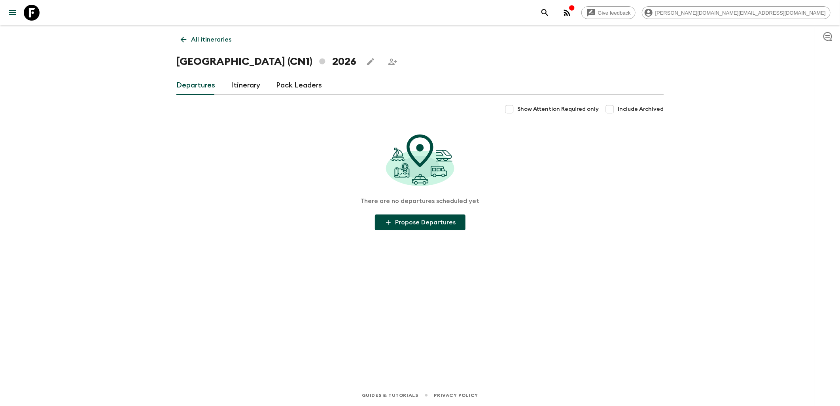 The width and height of the screenshot is (840, 406). I want to click on a: All itineraries, so click(206, 40).